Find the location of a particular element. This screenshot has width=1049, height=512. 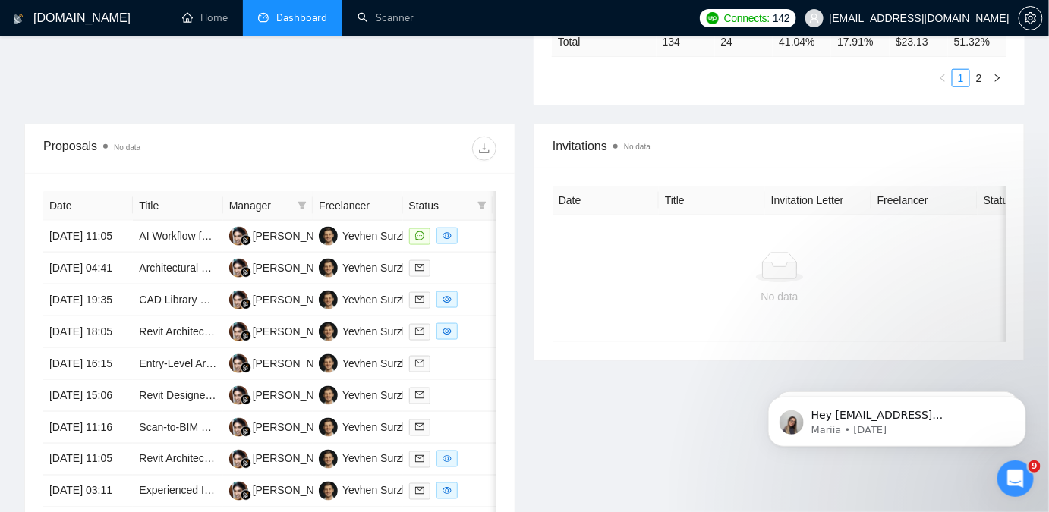

span: Dashboard is located at coordinates (301, 17).